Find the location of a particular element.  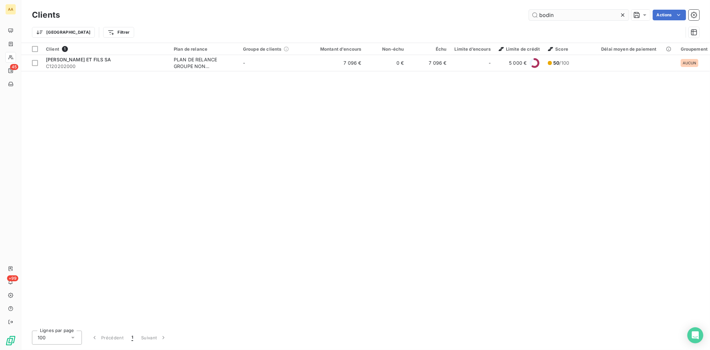

div: Échu is located at coordinates (430, 49).